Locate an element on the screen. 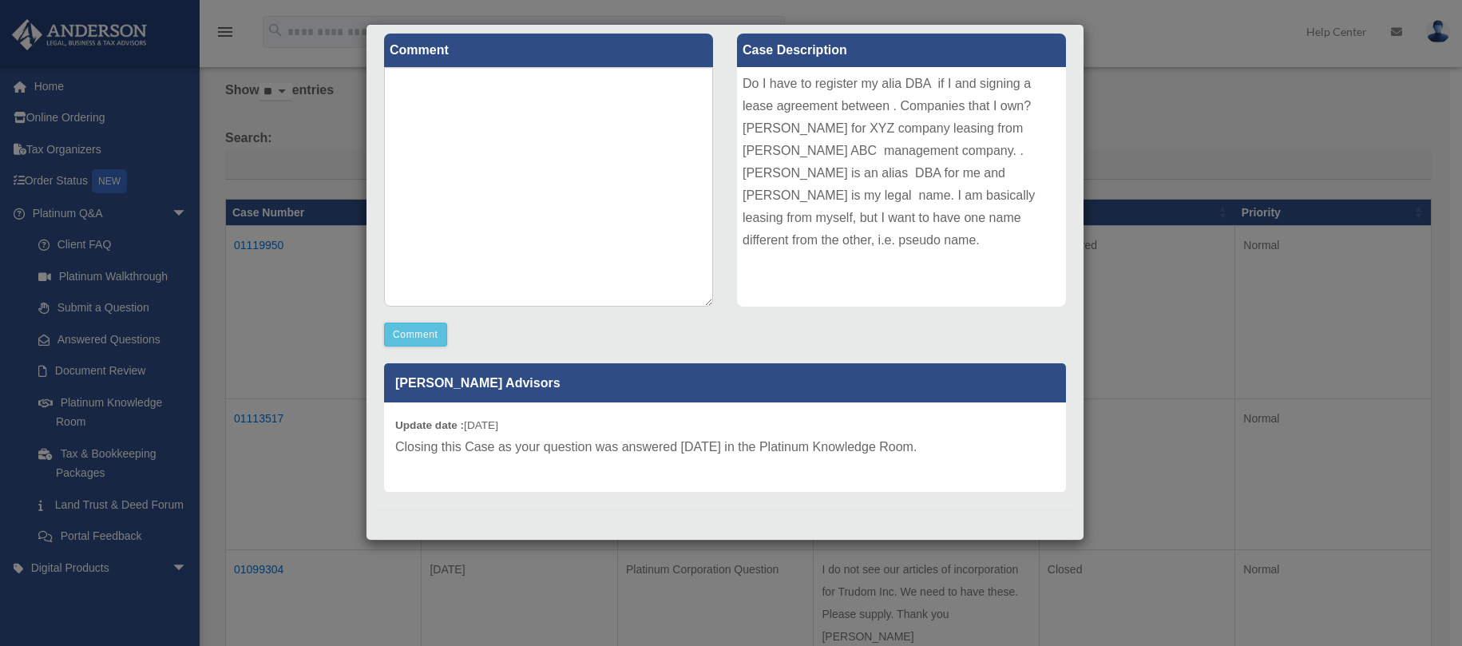  label: Case Description is located at coordinates (901, 50).